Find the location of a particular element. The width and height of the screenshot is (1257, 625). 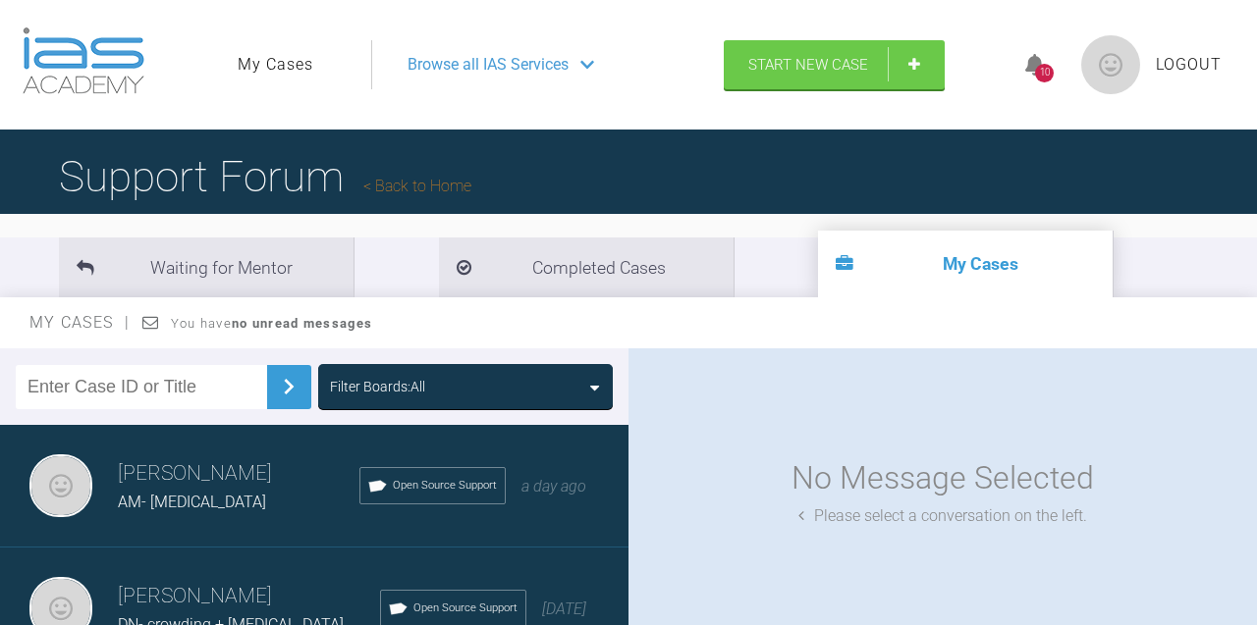

li: Completed Cases is located at coordinates (586, 267).